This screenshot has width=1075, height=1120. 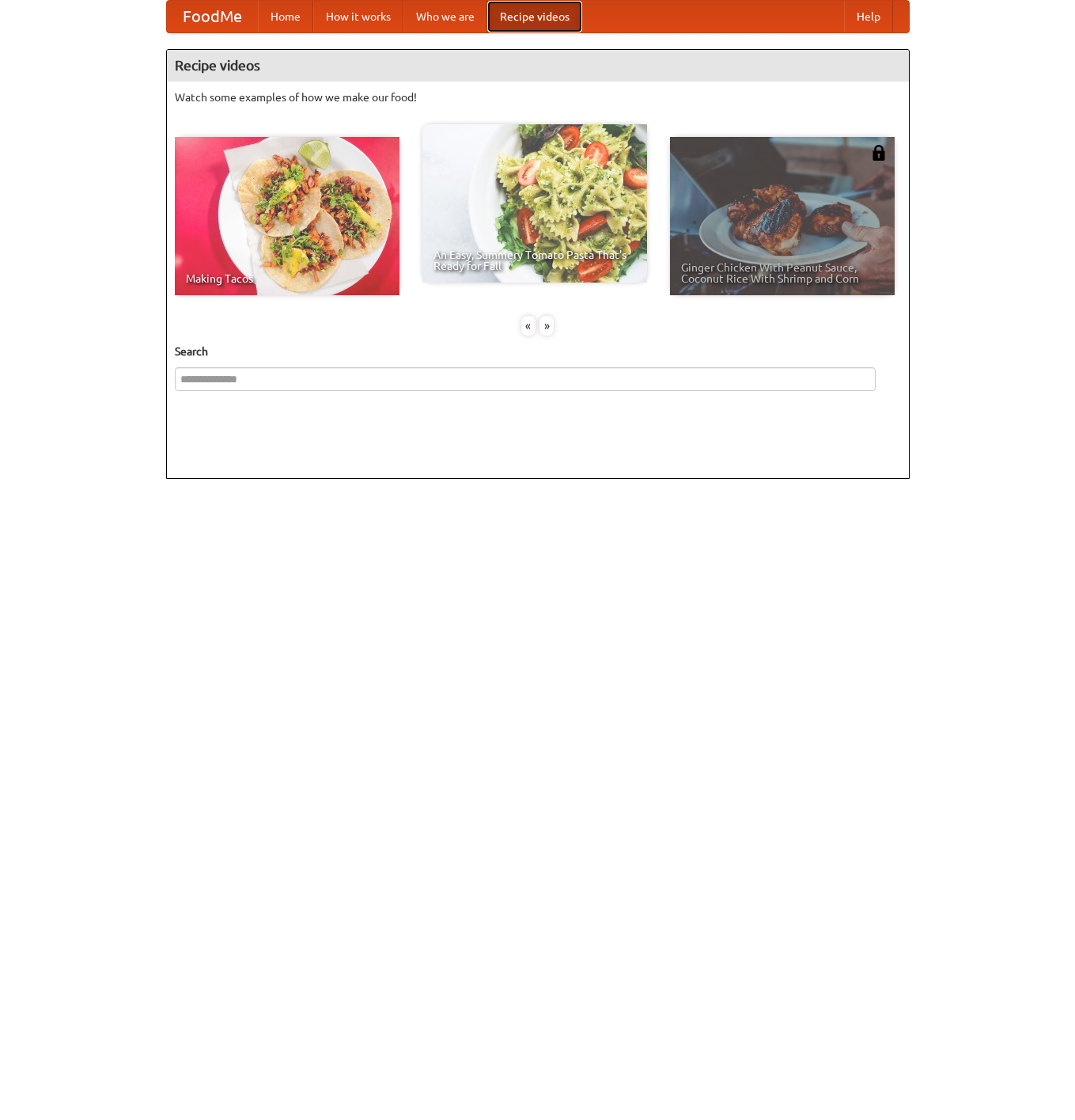 I want to click on a: Making Tacos, so click(x=287, y=216).